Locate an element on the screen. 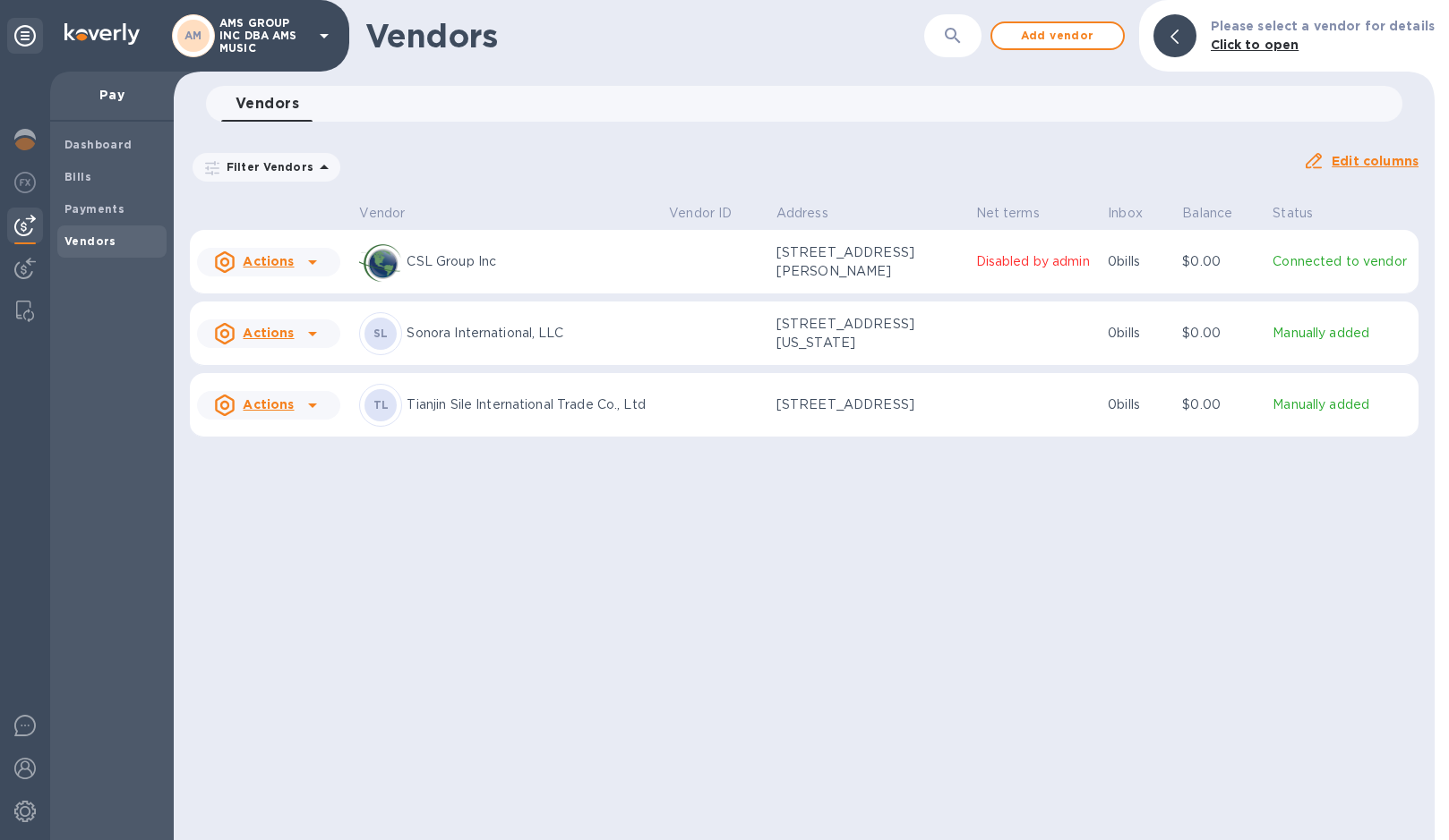 The width and height of the screenshot is (1449, 840). b: TL is located at coordinates (381, 404).